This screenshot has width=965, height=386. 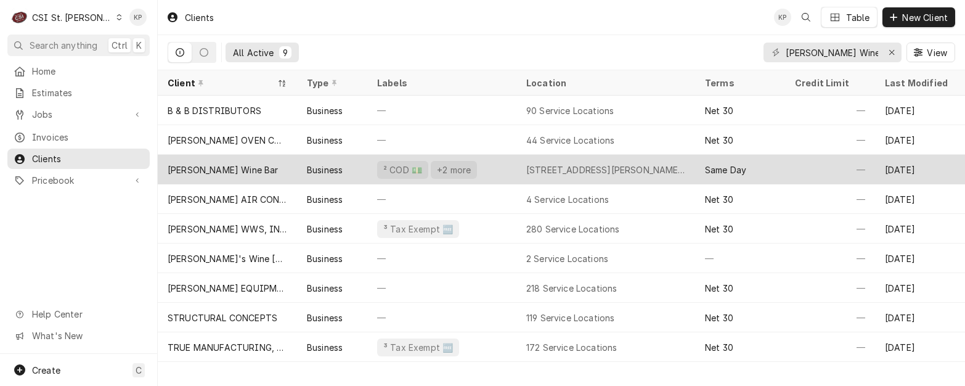 I want to click on a: Go to Jobs, so click(x=78, y=114).